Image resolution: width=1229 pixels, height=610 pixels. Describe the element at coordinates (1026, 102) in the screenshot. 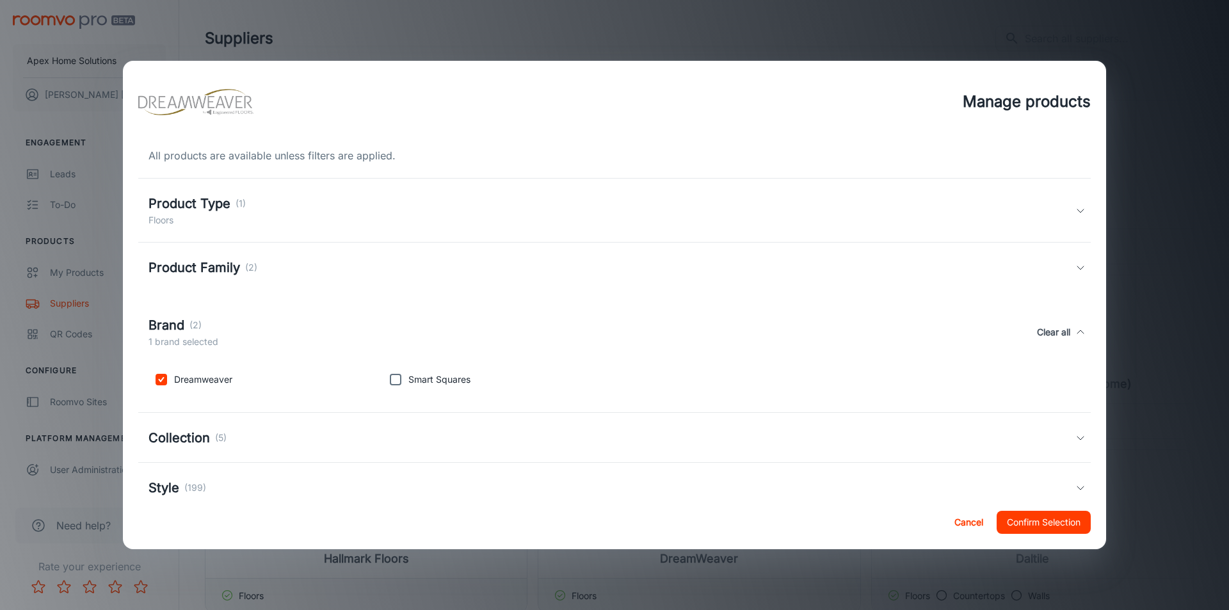

I see `h4: Manage products` at that location.